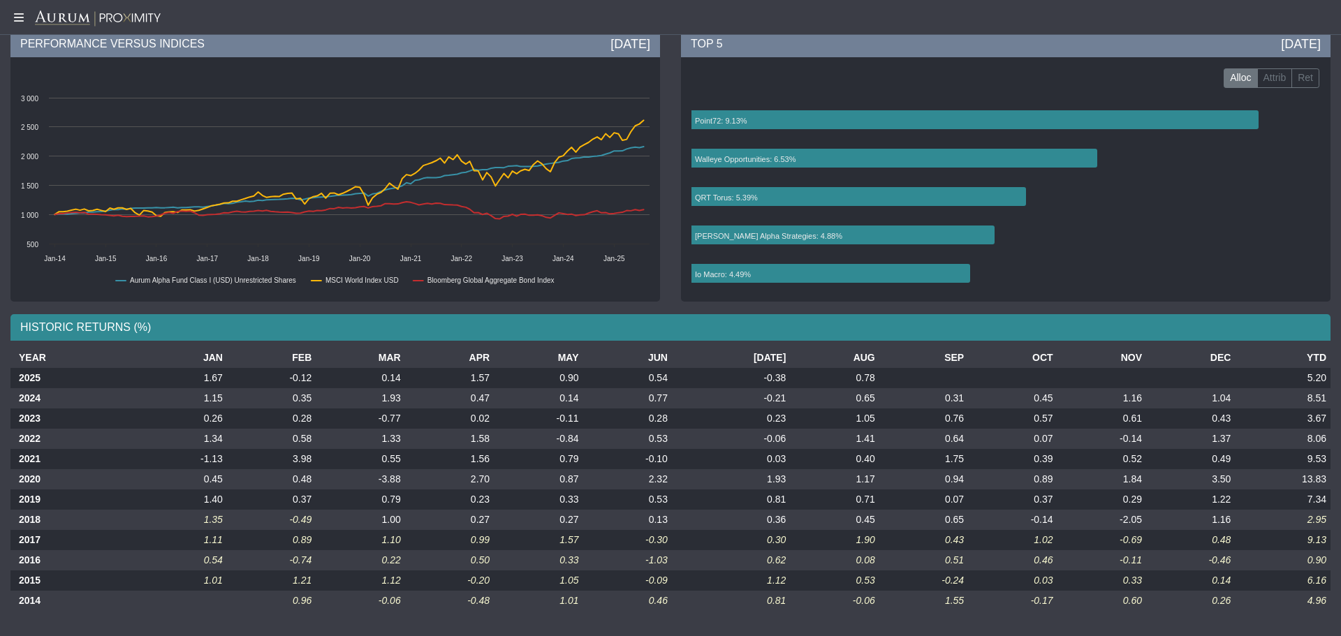 The height and width of the screenshot is (636, 1341). I want to click on td: 3.98, so click(271, 459).